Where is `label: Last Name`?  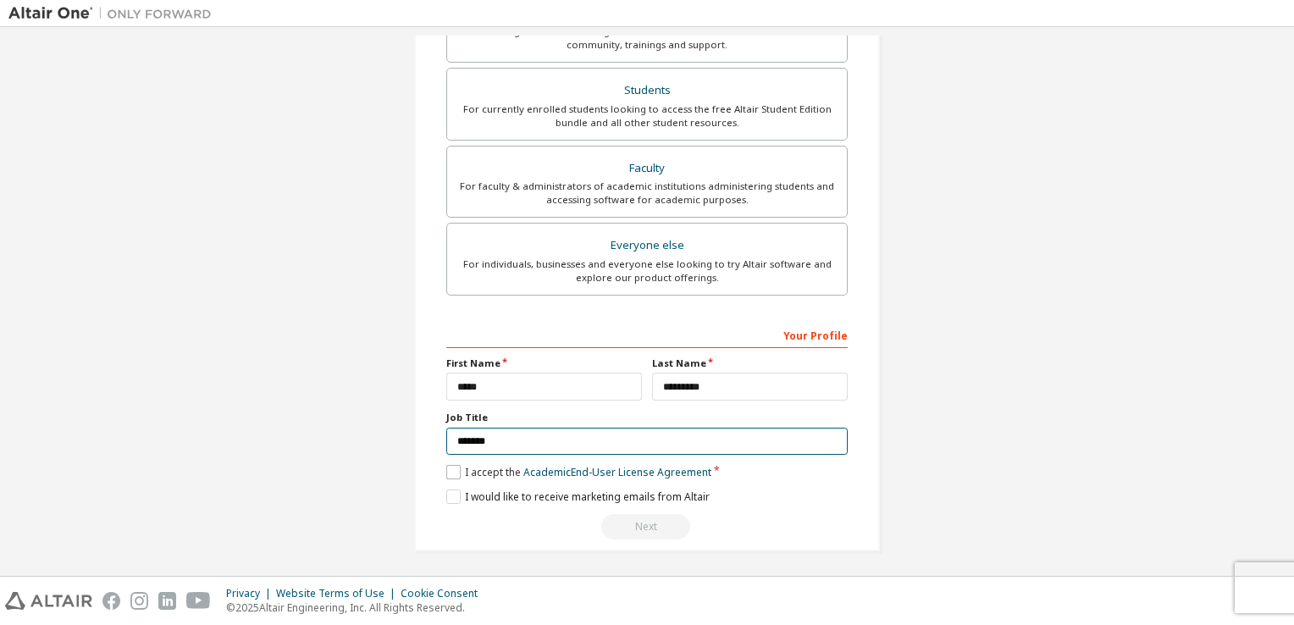
label: Last Name is located at coordinates (750, 363).